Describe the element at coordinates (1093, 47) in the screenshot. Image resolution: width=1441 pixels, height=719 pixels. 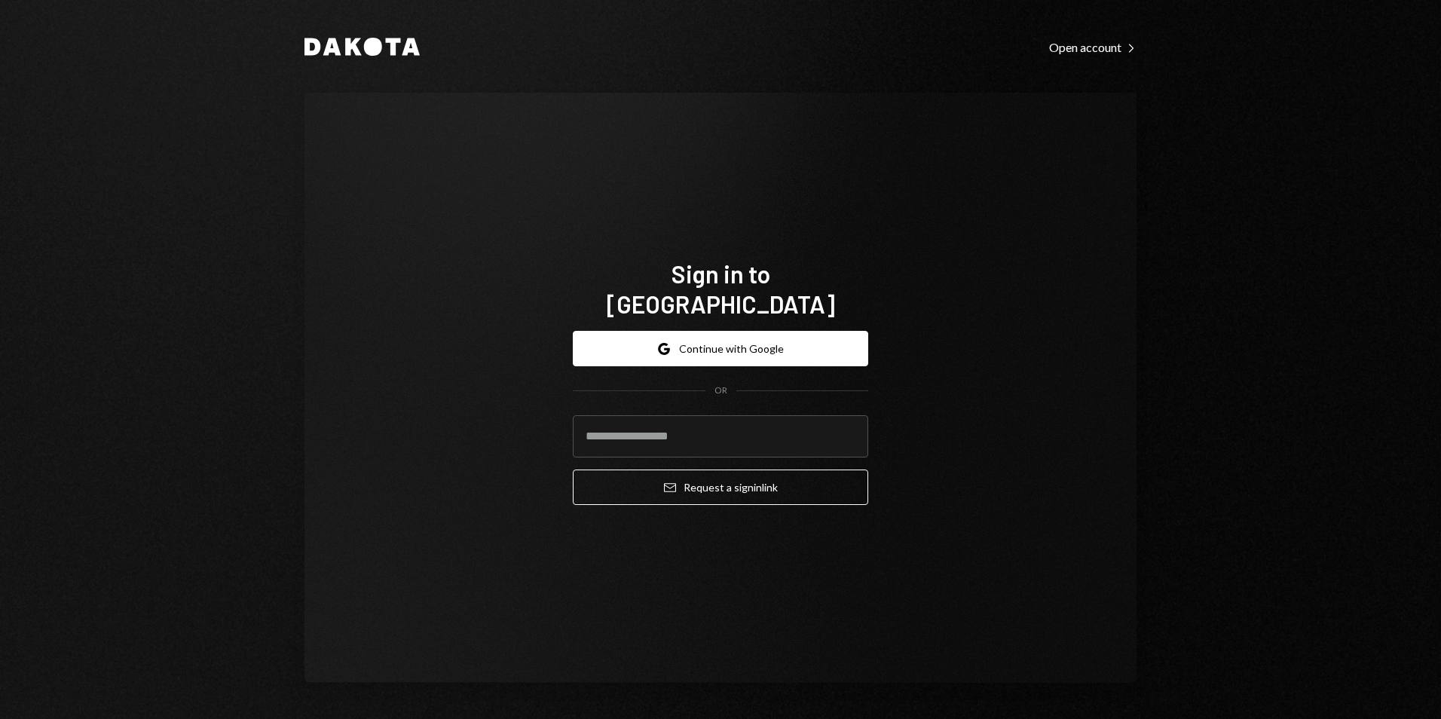
I see `div: Open account` at that location.